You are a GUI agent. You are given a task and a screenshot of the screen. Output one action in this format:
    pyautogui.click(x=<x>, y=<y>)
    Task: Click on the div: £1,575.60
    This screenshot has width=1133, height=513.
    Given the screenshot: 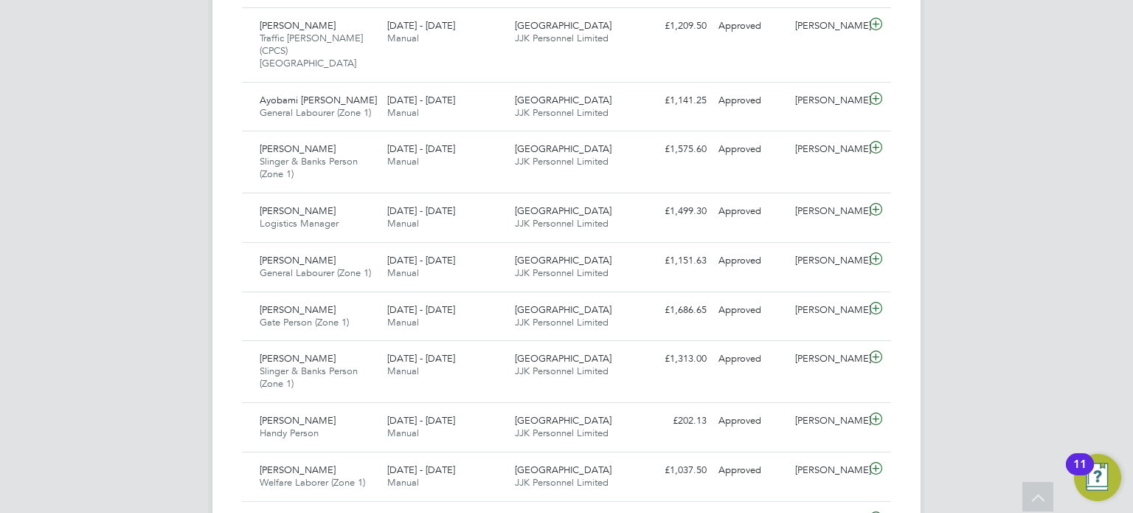 What is the action you would take?
    pyautogui.click(x=674, y=149)
    